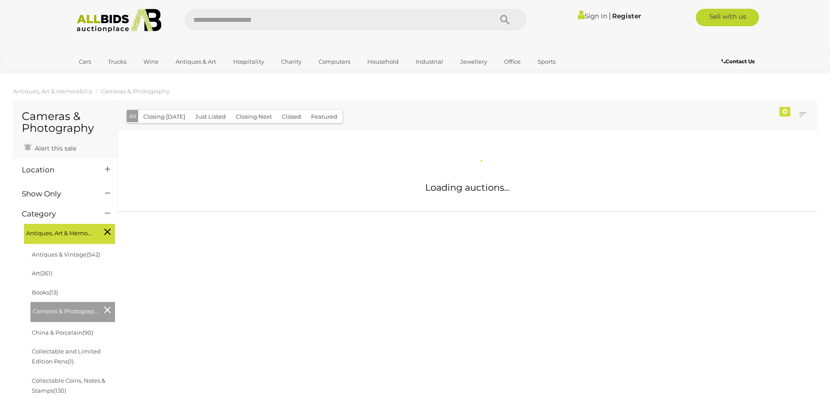  What do you see at coordinates (57, 194) in the screenshot?
I see `h4: Show Only` at bounding box center [57, 194].